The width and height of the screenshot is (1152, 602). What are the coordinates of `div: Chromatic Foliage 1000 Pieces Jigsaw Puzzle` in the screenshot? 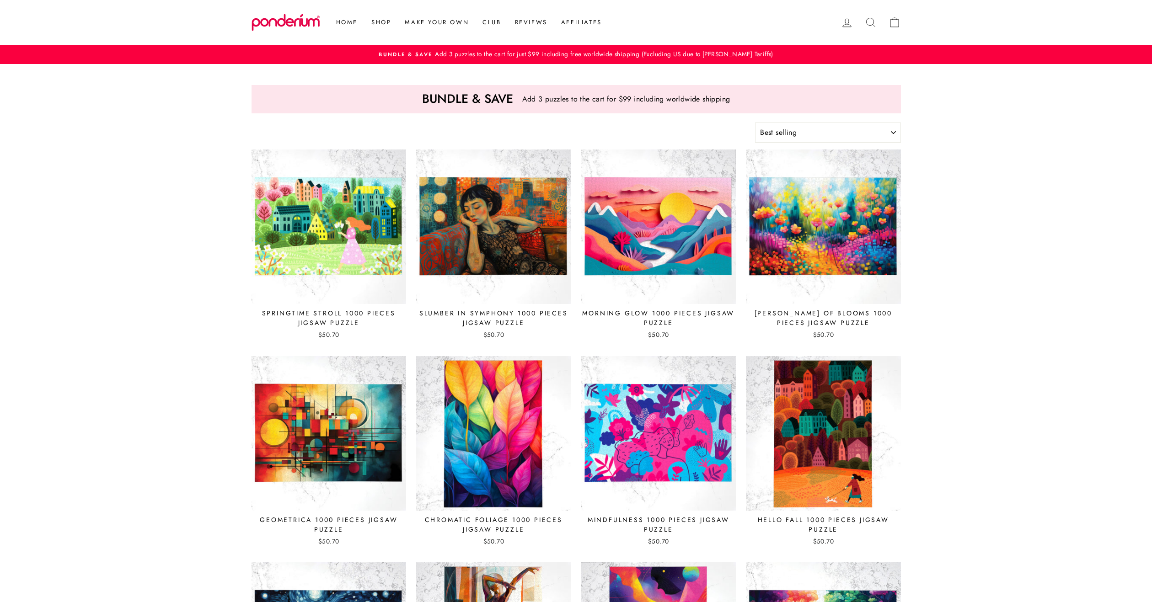 It's located at (494, 525).